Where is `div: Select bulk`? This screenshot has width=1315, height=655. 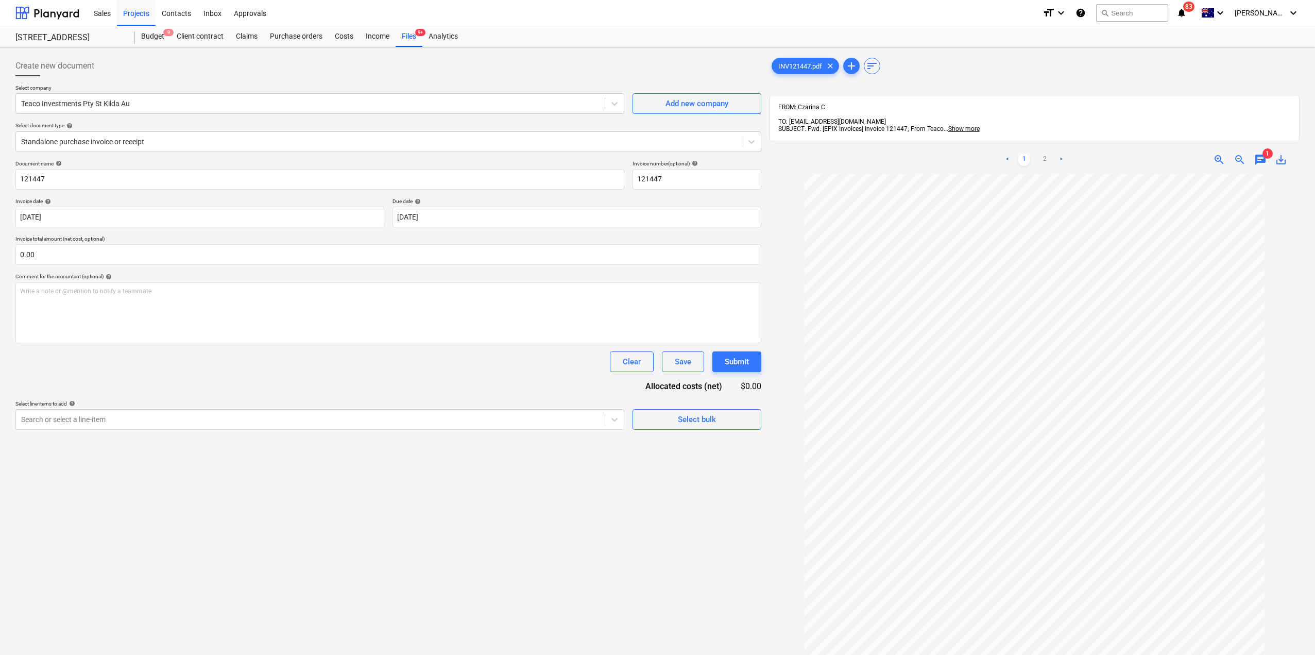 div: Select bulk is located at coordinates (697, 419).